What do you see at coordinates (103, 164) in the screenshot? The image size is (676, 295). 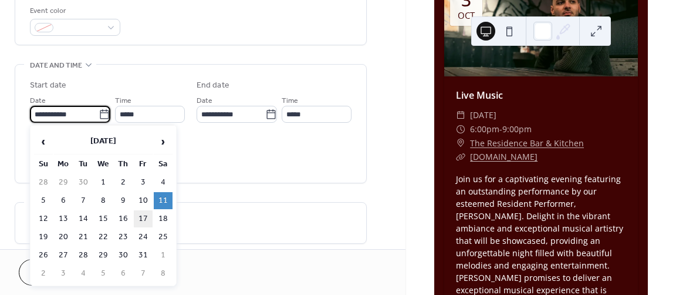 I see `th: We` at bounding box center [103, 164].